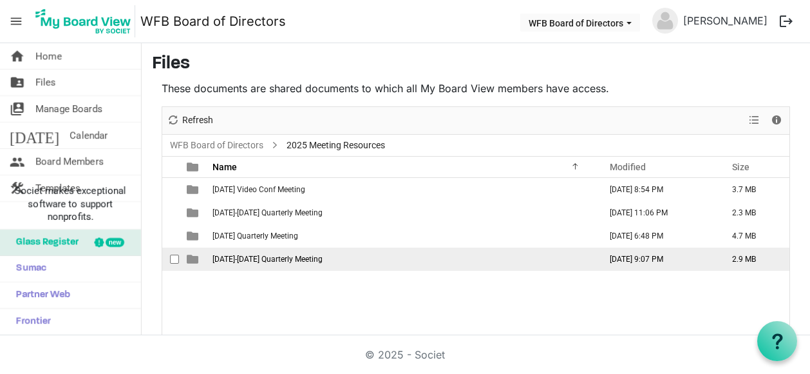  Describe the element at coordinates (403, 259) in the screenshot. I see `td: September 18-19 Quarterly Meeting is template cell column header Name` at that location.